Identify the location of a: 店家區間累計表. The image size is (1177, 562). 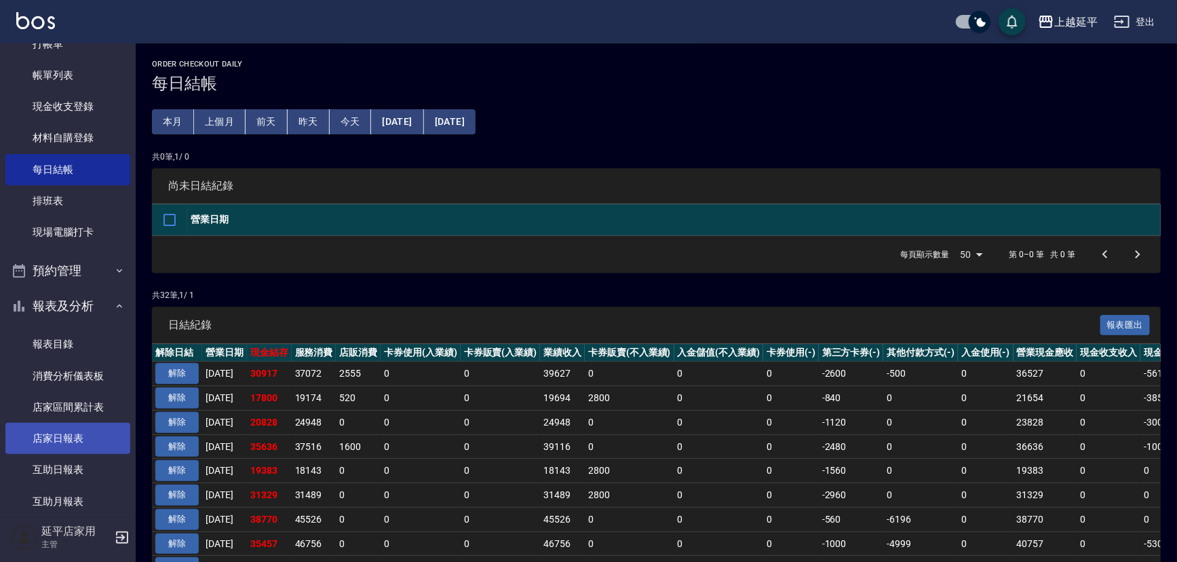
(68, 407).